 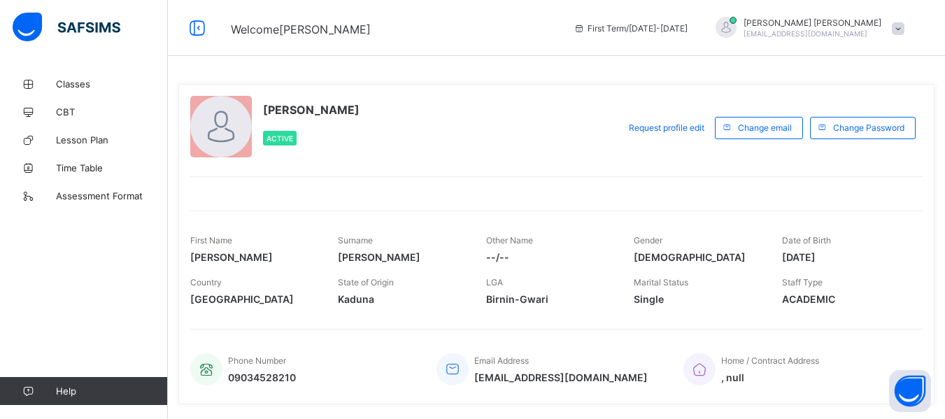 What do you see at coordinates (112, 140) in the screenshot?
I see `span: Lesson Plan` at bounding box center [112, 140].